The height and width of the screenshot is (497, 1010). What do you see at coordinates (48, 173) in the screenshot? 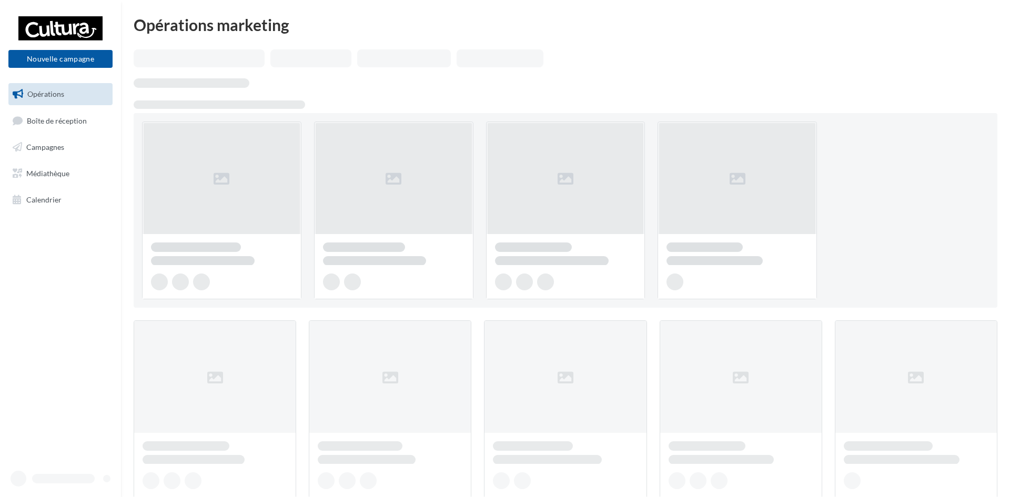
I see `span: Médiathèque` at bounding box center [48, 173].